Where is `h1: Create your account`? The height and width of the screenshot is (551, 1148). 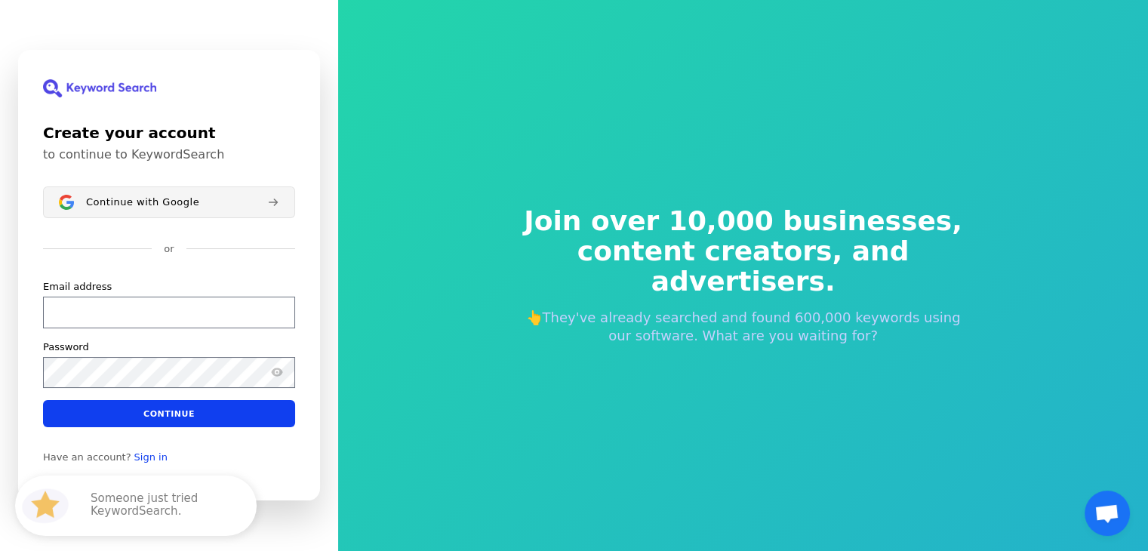 h1: Create your account is located at coordinates (169, 133).